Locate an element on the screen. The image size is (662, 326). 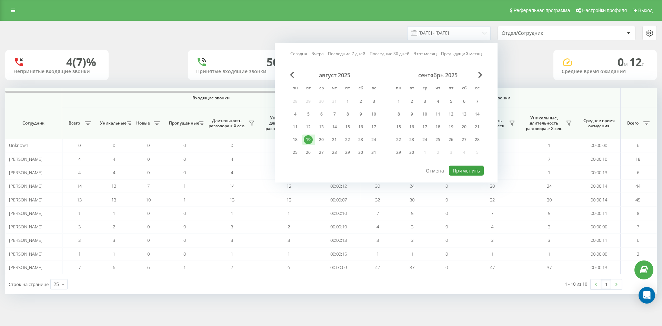
div: вт 2 сент. 2025 г. is located at coordinates (411, 101).